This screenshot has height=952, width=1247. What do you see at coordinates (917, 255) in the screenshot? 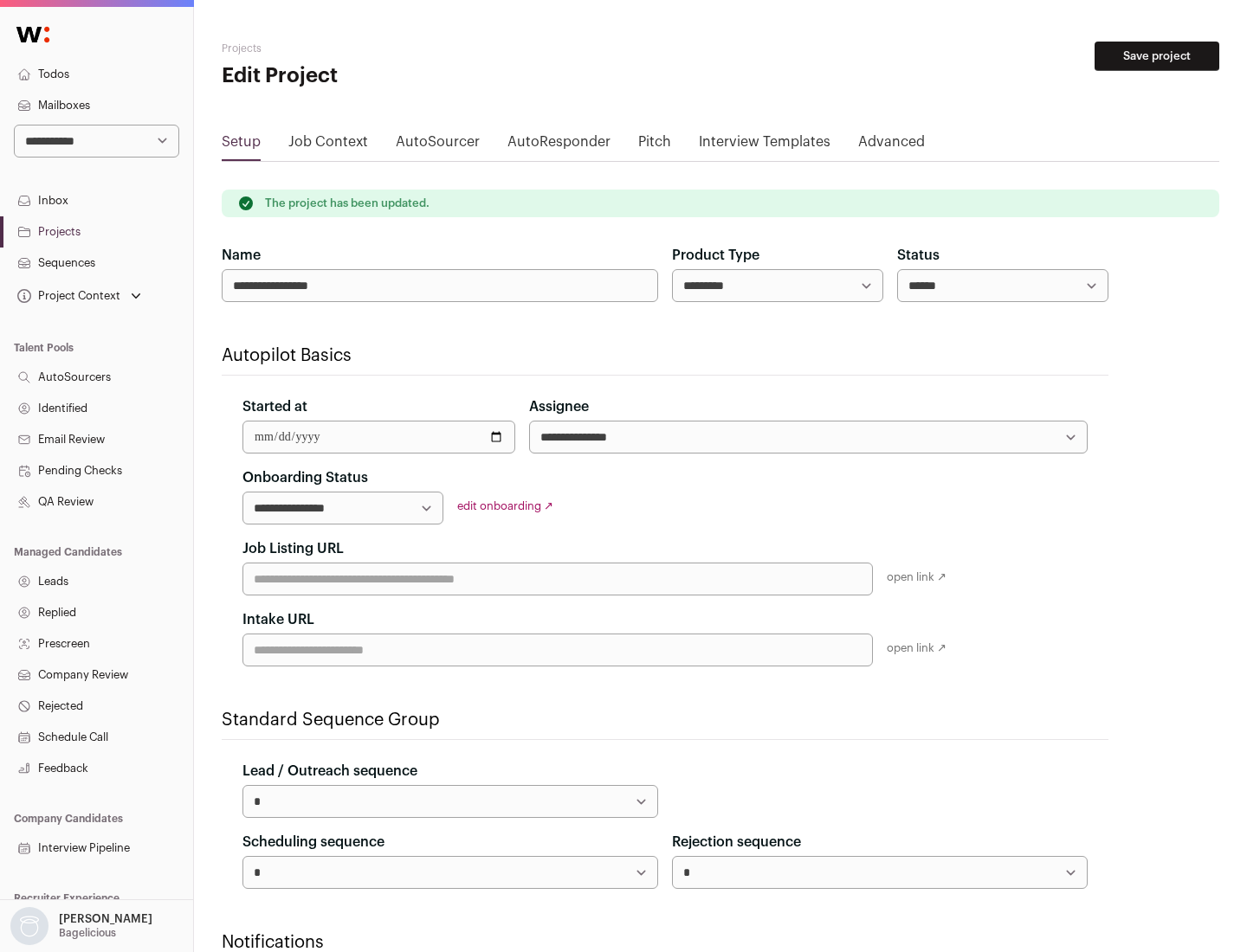
I see `label: Status` at bounding box center [917, 255].